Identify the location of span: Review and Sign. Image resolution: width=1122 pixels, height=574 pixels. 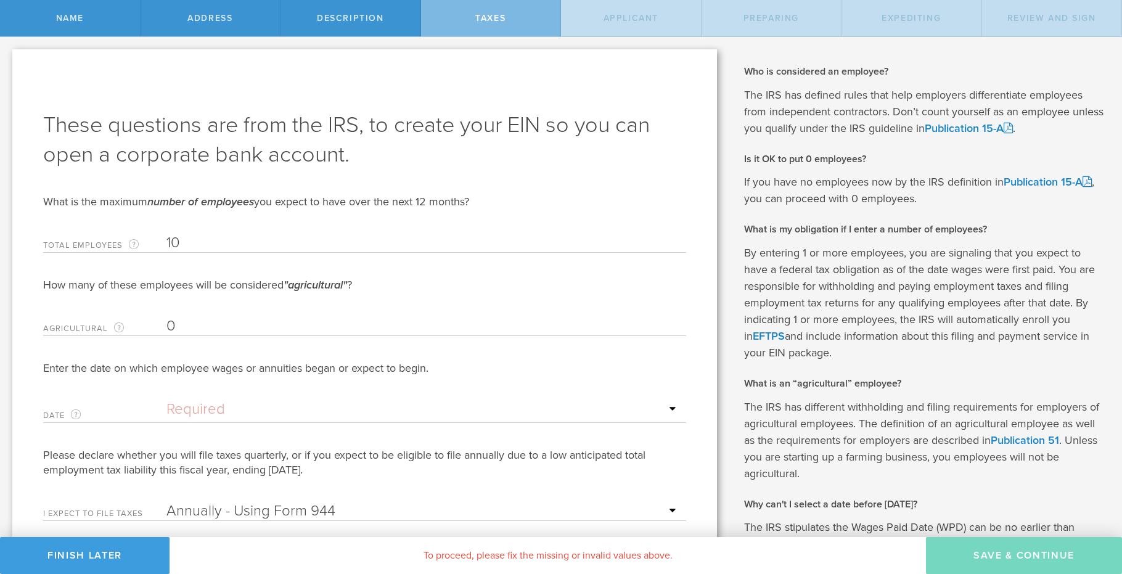
(1052, 18).